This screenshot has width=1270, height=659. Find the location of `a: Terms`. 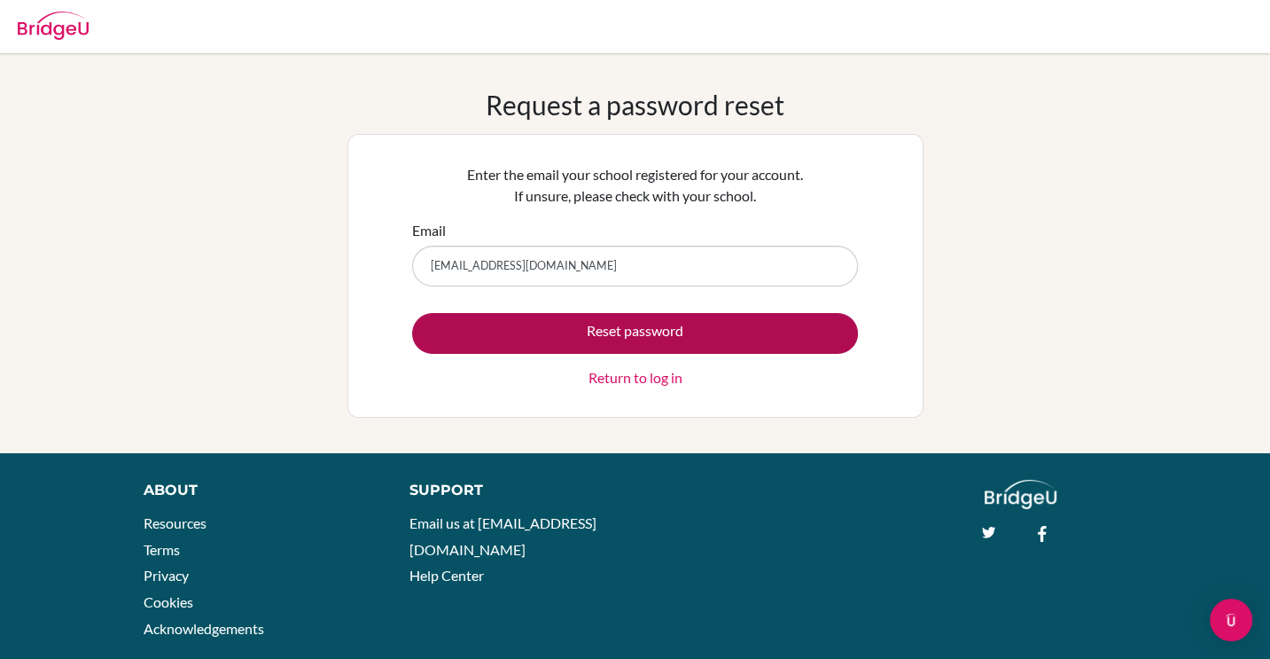

a: Terms is located at coordinates (161, 549).